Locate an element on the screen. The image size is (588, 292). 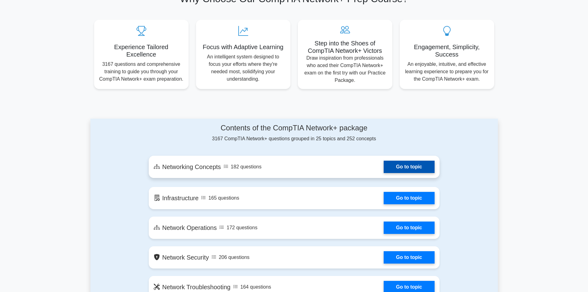
p: An intelligent system designed to focus your efforts where they're needed most, solidifying your ... is located at coordinates (243, 68).